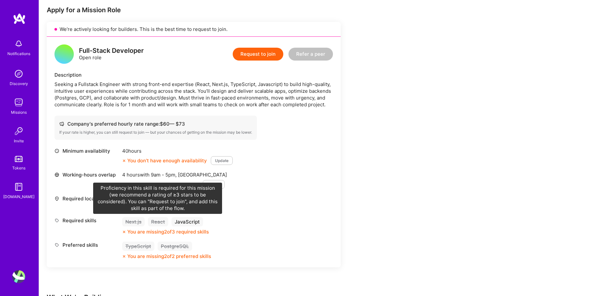  I want to click on div: You don’t have enough availability, so click(164, 160).